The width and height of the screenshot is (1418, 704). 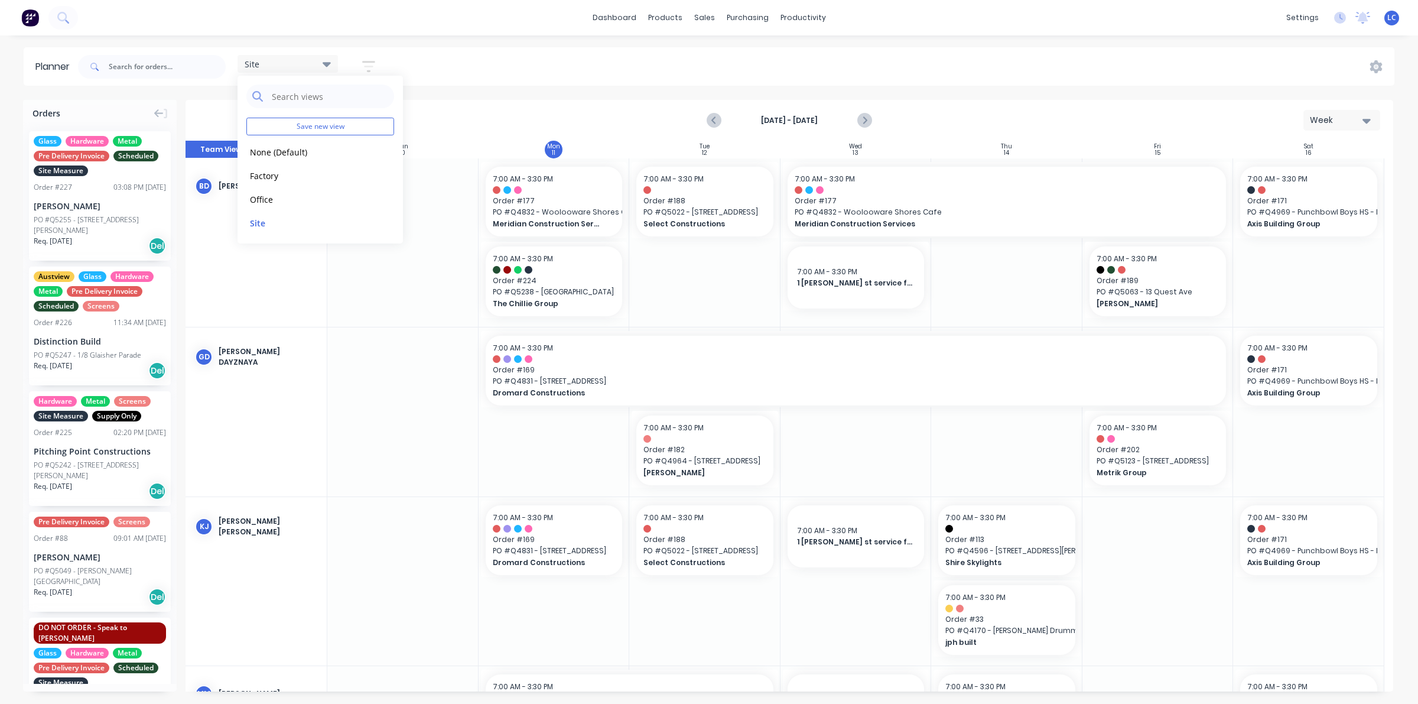 I want to click on div: Mon, so click(x=554, y=147).